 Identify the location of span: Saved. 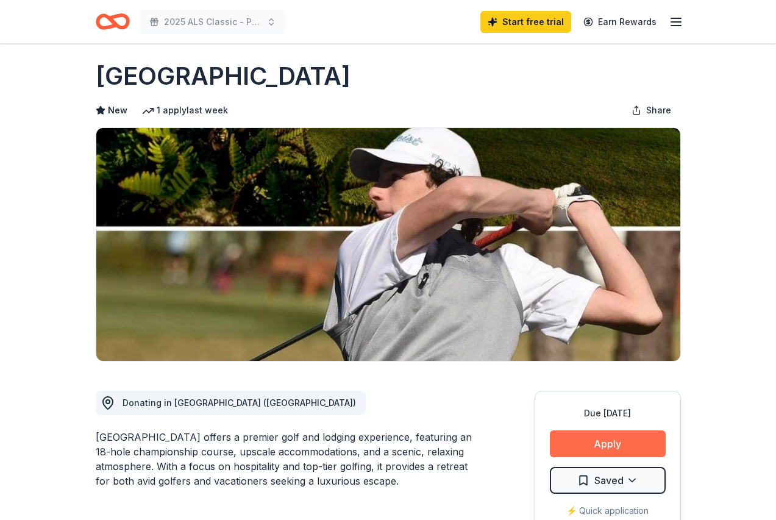
(609, 480).